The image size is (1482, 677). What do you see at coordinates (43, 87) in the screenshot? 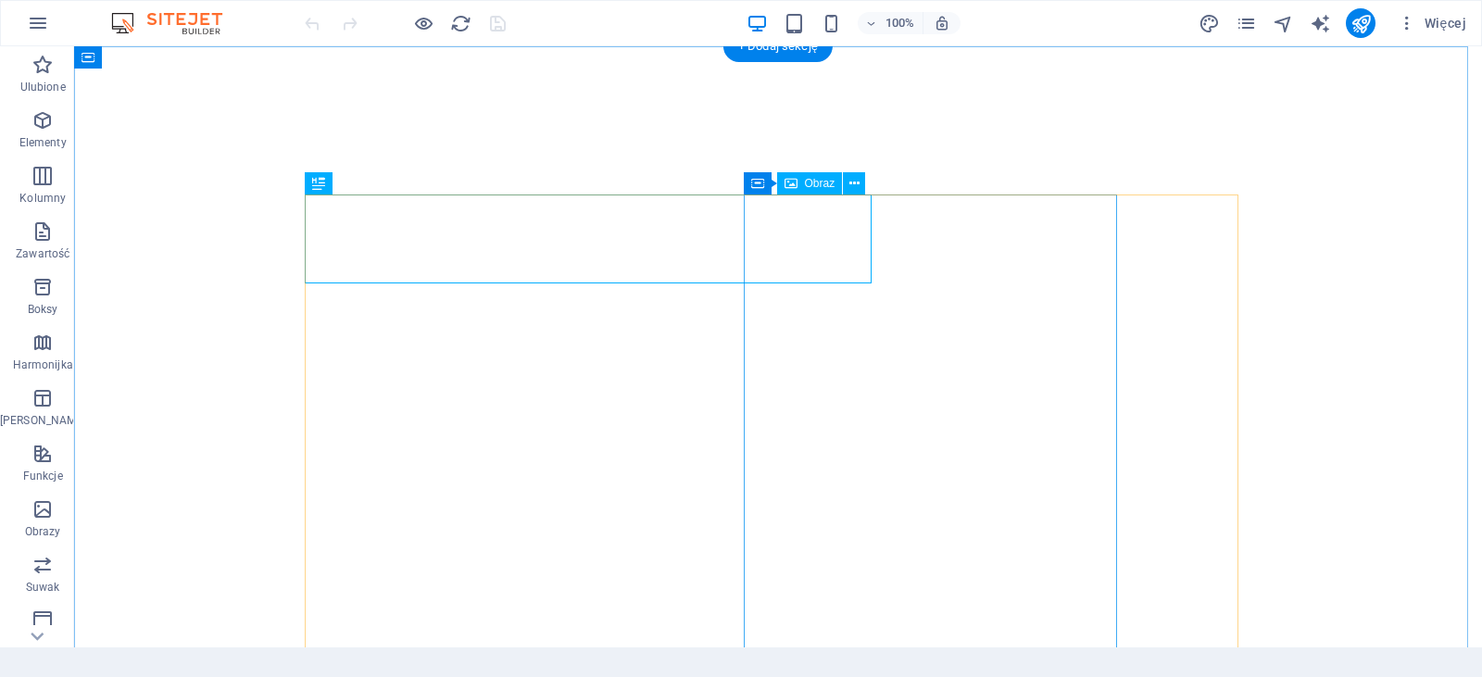
I see `p: Ulubione` at bounding box center [43, 87].